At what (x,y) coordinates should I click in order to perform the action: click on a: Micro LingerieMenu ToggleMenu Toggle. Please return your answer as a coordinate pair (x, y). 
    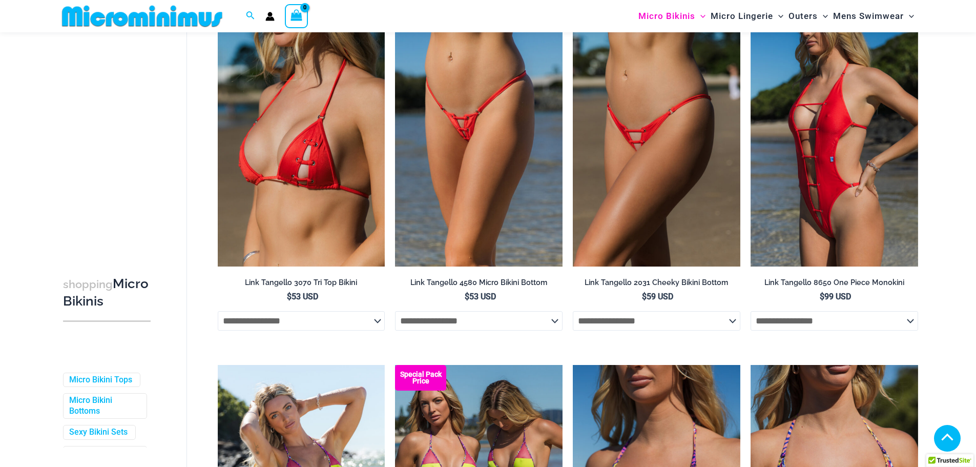
    Looking at the image, I should click on (747, 16).